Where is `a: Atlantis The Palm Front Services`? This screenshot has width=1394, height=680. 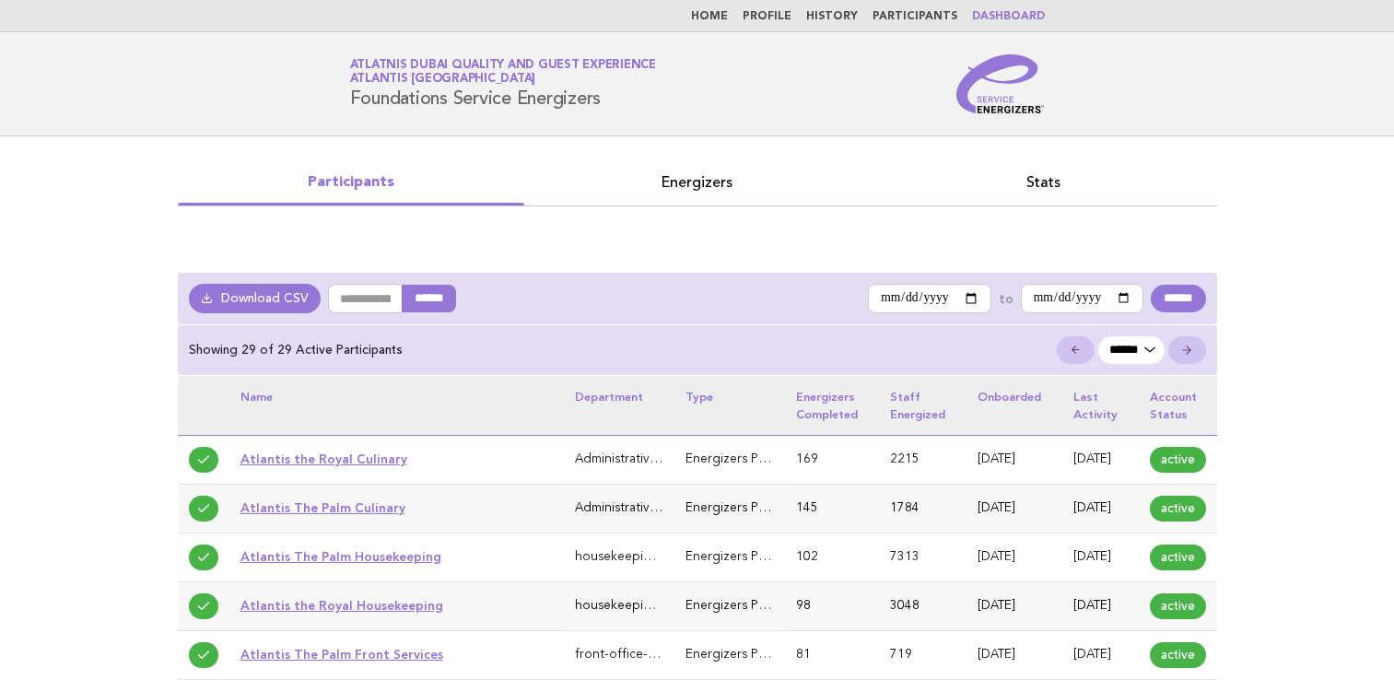 a: Atlantis The Palm Front Services is located at coordinates (342, 654).